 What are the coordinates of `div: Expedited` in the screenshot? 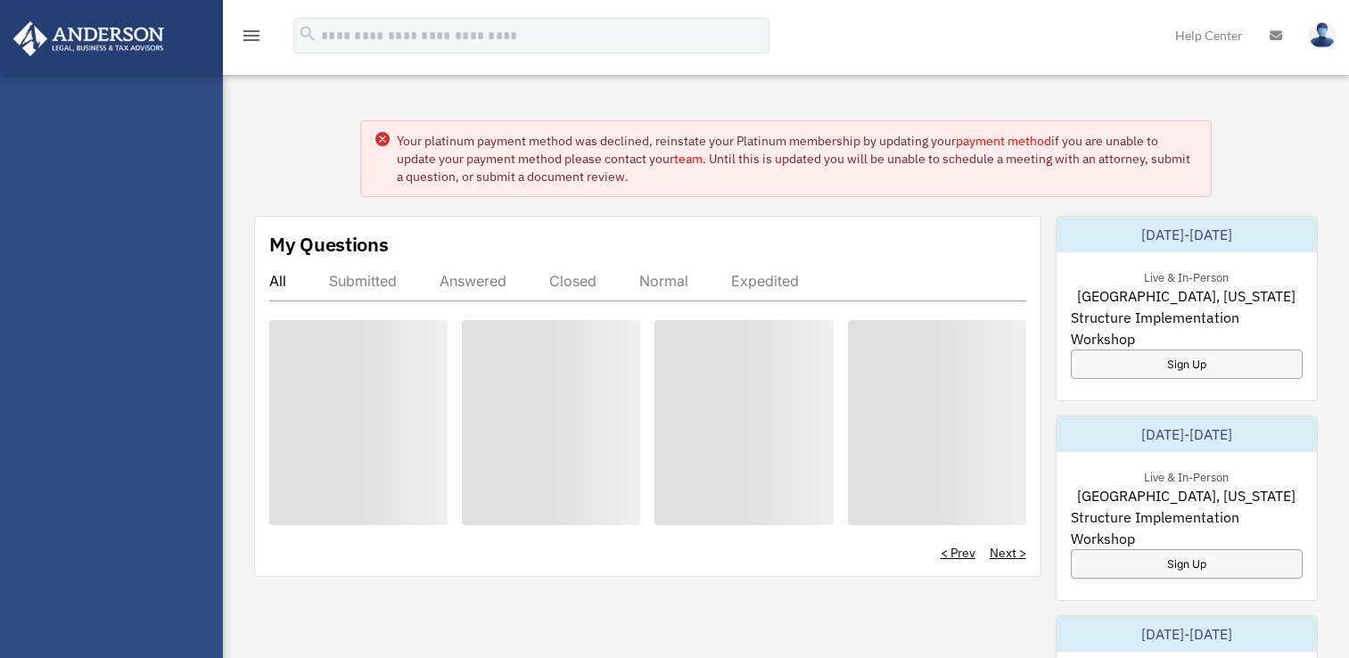 It's located at (765, 281).